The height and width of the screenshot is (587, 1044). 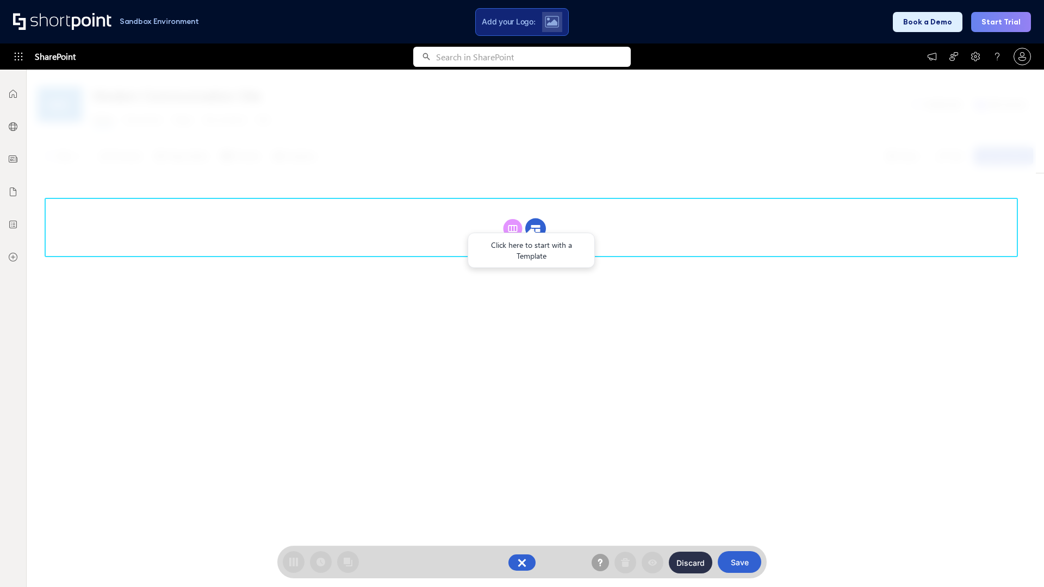 What do you see at coordinates (1001, 22) in the screenshot?
I see `button: Start Trial` at bounding box center [1001, 22].